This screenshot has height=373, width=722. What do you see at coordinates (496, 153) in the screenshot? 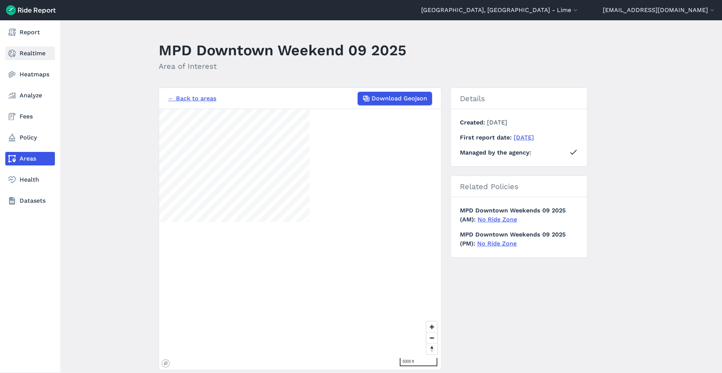
I see `span: Managed by the agency` at bounding box center [496, 153].